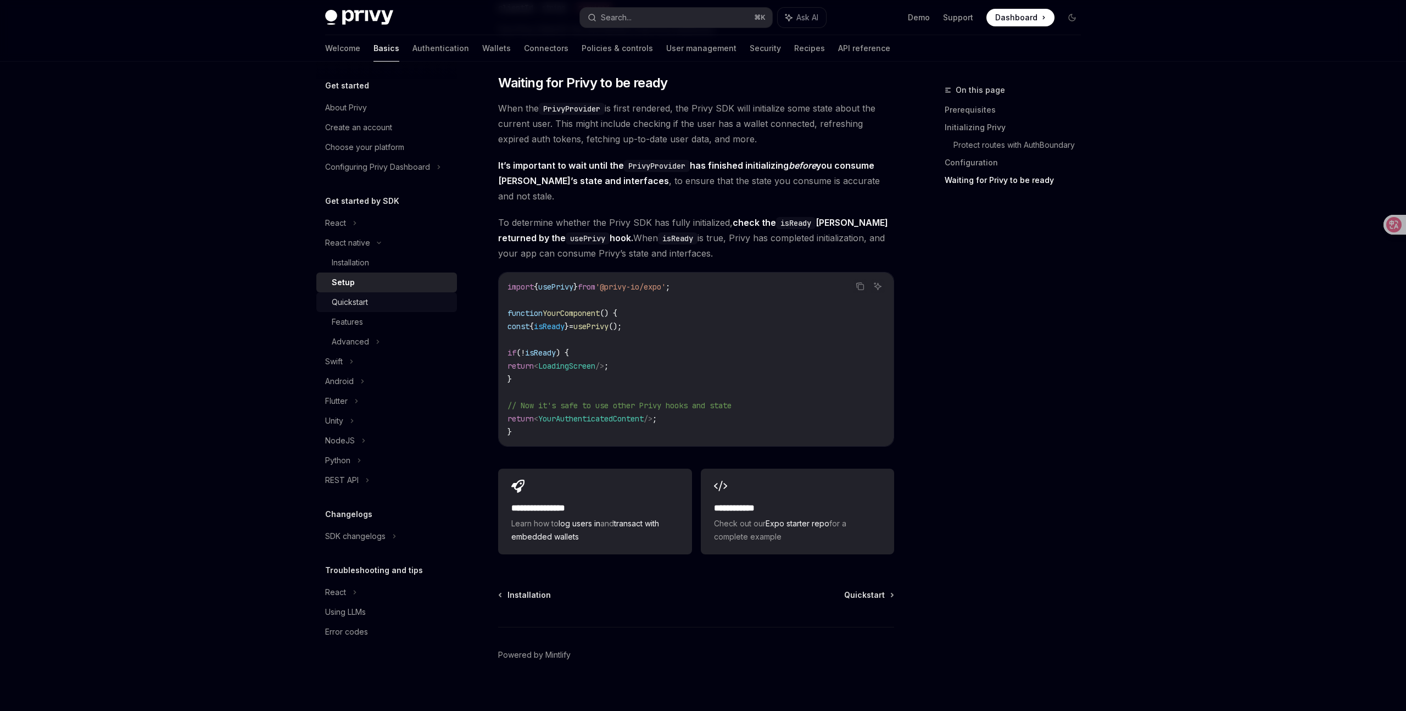 This screenshot has width=1406, height=711. Describe the element at coordinates (359, 18) in the screenshot. I see `img: dark logo` at that location.